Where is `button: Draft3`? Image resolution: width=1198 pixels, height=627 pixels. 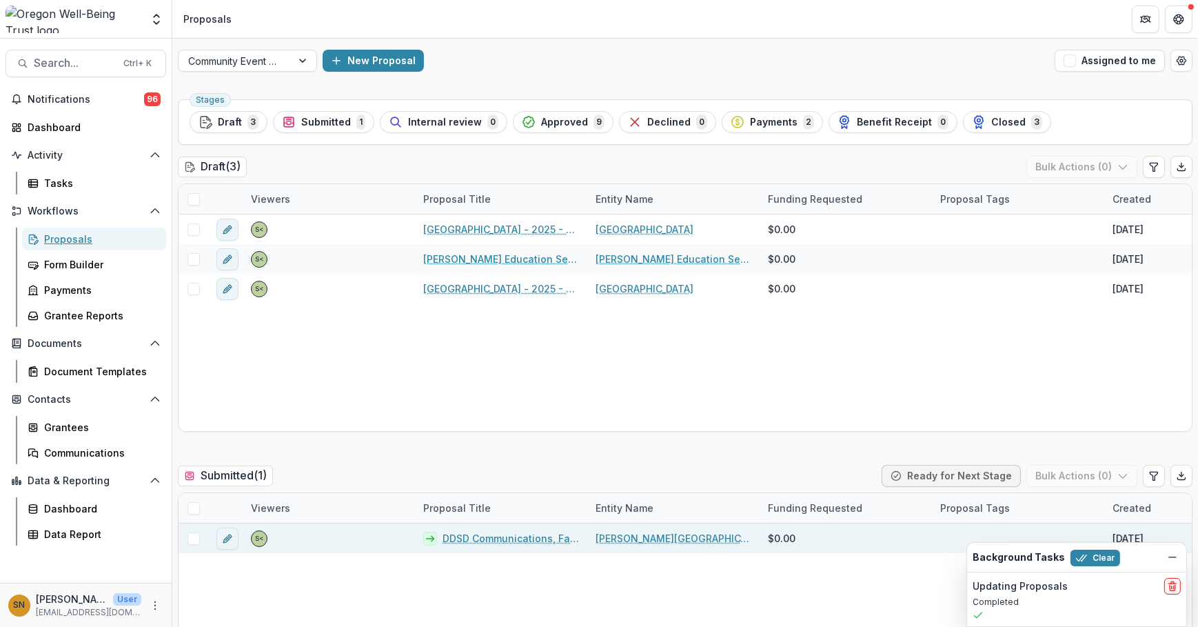 button: Draft3 is located at coordinates (228, 122).